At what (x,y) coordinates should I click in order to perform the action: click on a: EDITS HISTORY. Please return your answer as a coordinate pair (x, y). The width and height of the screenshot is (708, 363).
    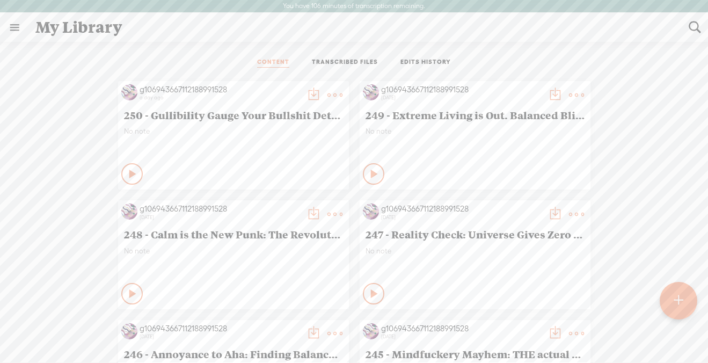
    Looking at the image, I should click on (426, 63).